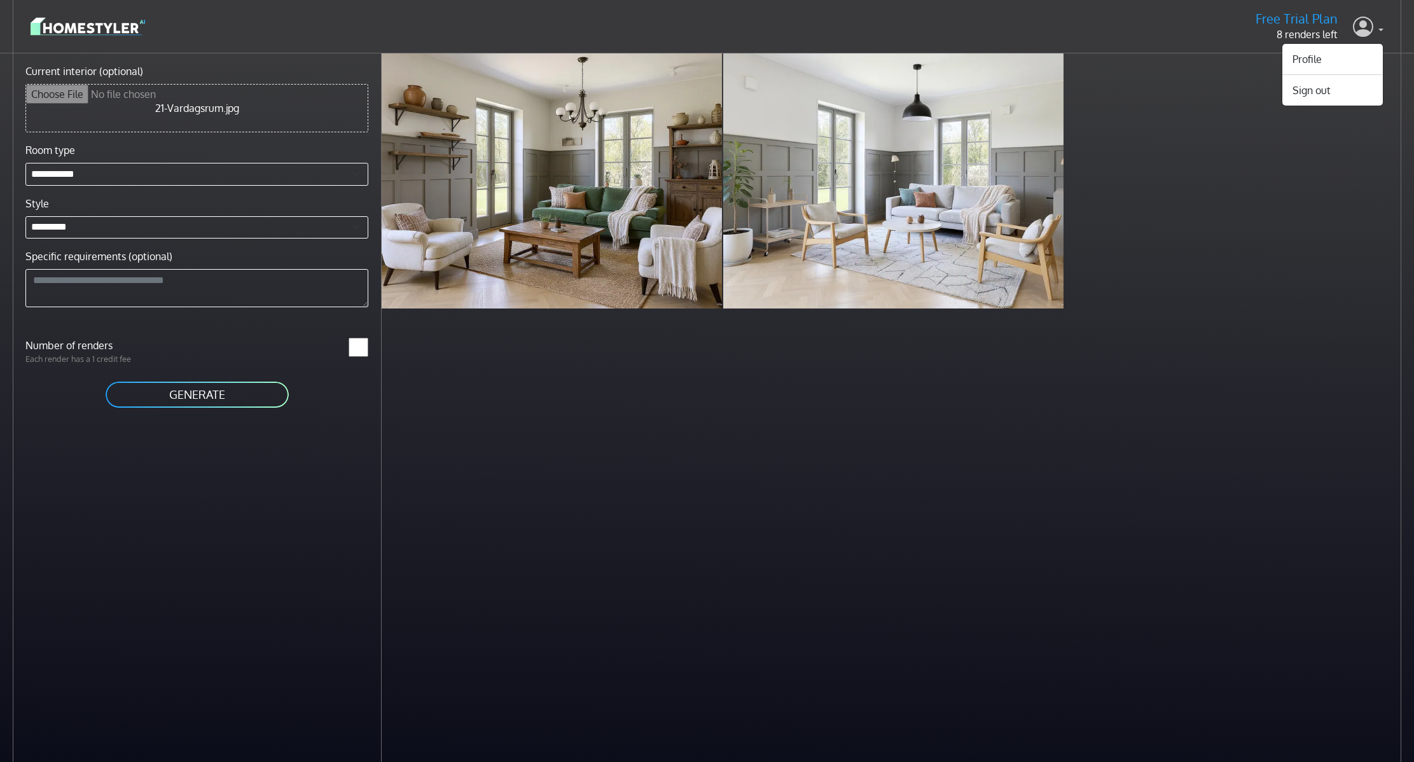 This screenshot has width=1414, height=762. I want to click on label: Room type, so click(50, 150).